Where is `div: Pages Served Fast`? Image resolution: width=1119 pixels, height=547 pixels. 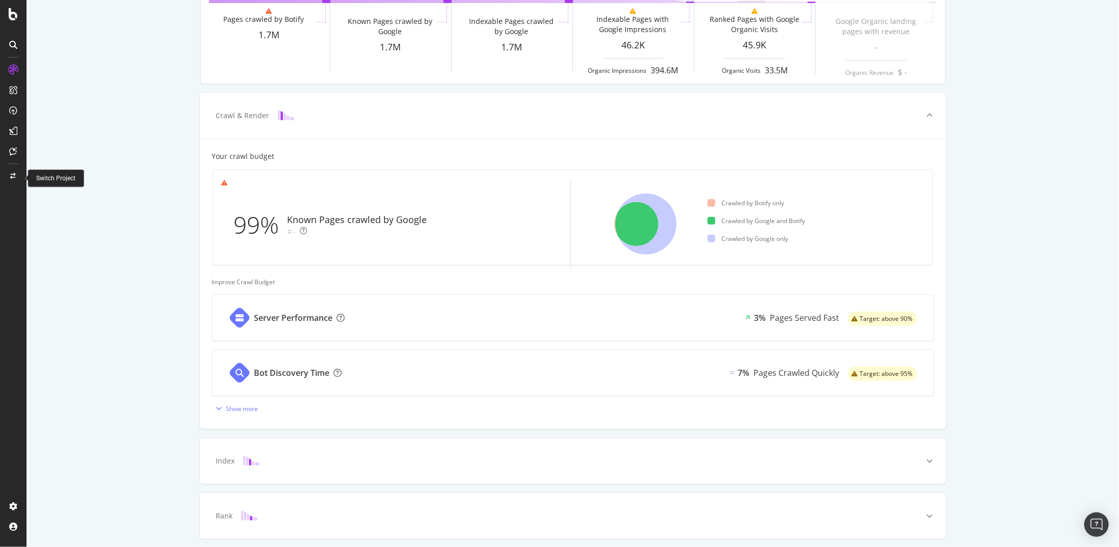
div: Pages Served Fast is located at coordinates (805, 318).